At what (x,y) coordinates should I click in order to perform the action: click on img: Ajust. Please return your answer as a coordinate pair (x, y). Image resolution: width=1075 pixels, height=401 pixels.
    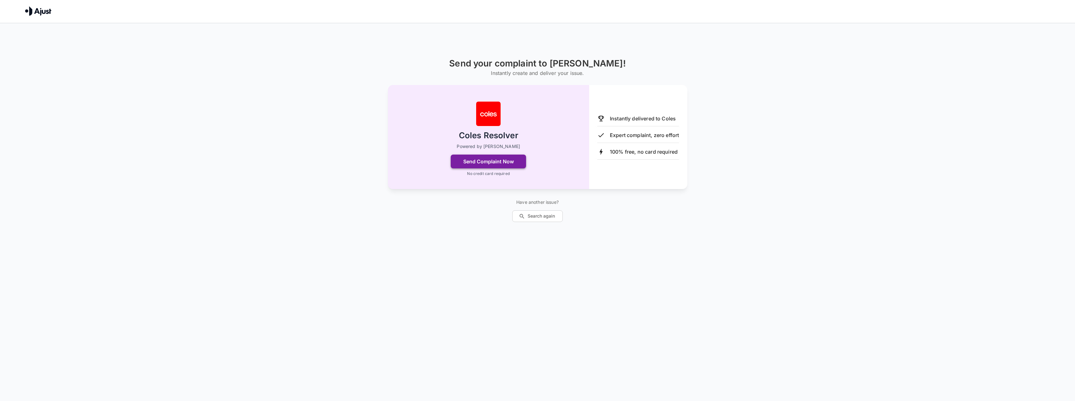
    Looking at the image, I should click on (38, 11).